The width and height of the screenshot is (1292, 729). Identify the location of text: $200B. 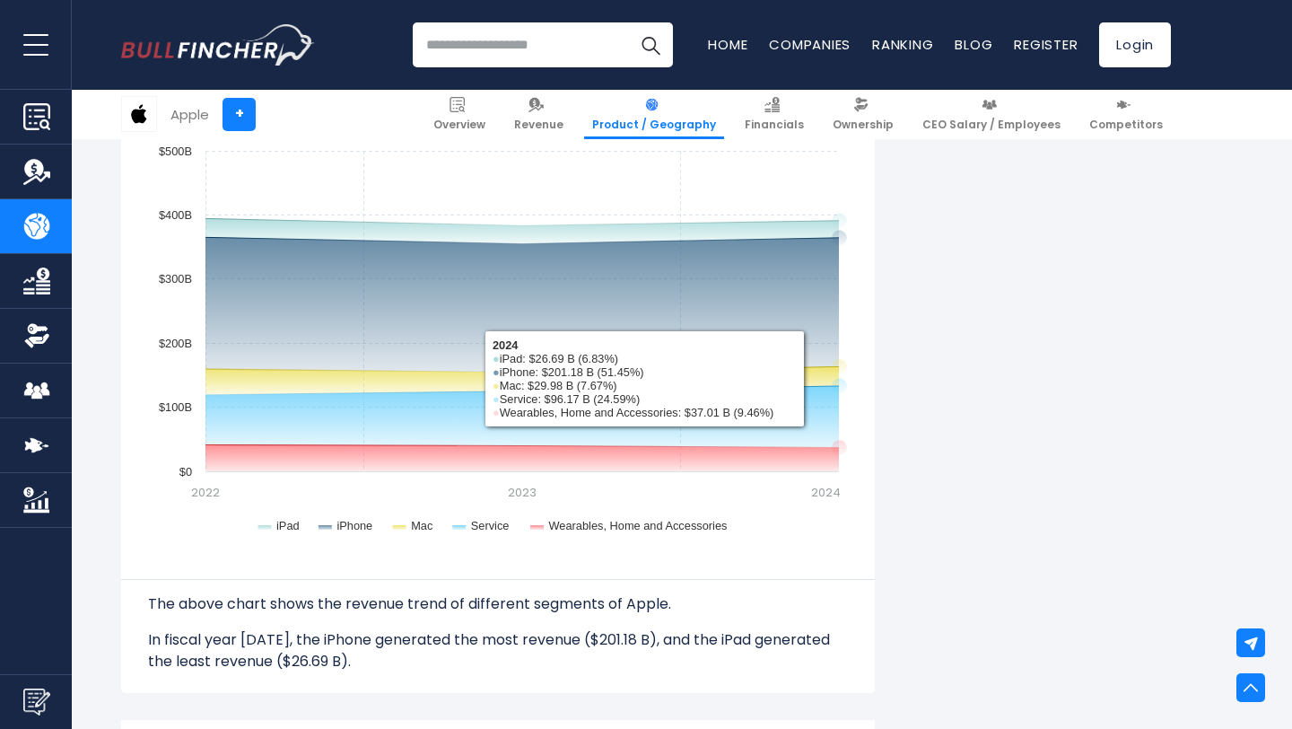
(175, 343).